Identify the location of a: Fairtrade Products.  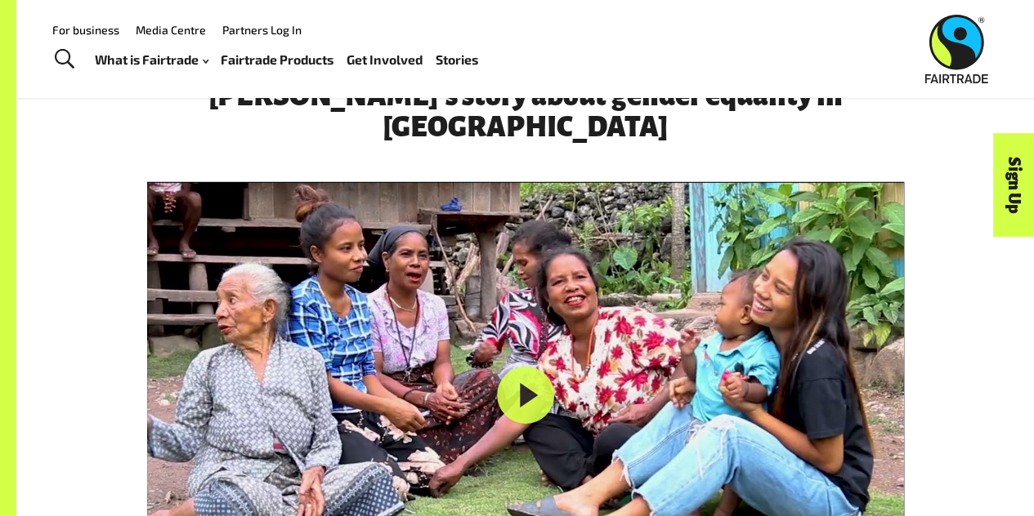
(277, 60).